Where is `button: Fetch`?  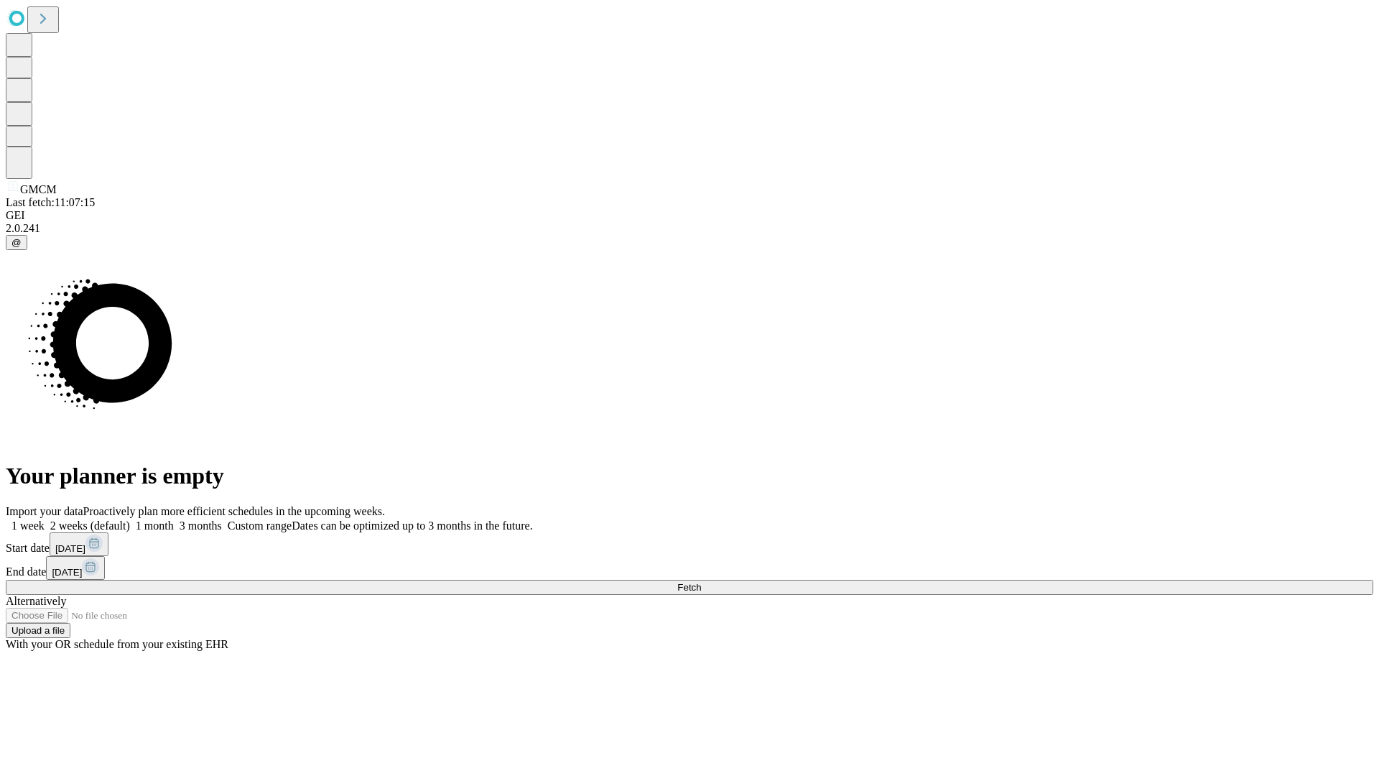
button: Fetch is located at coordinates (689, 587).